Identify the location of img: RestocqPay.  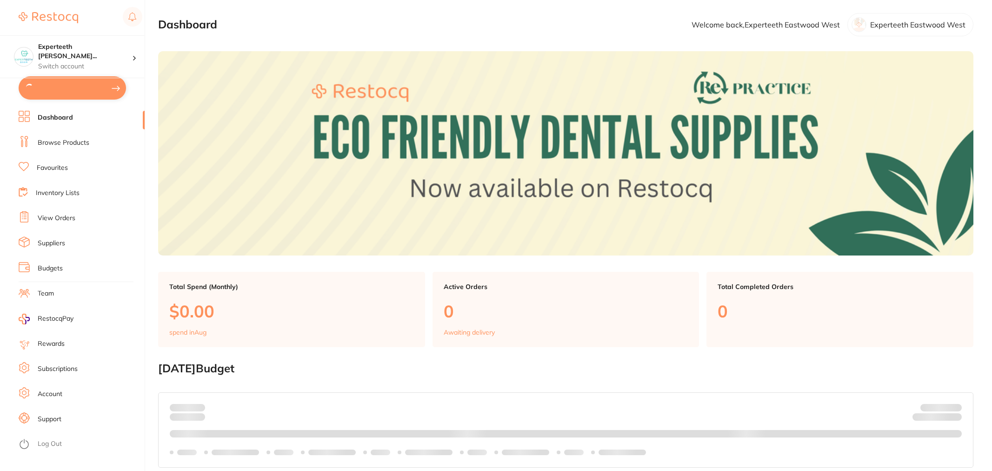
(24, 319).